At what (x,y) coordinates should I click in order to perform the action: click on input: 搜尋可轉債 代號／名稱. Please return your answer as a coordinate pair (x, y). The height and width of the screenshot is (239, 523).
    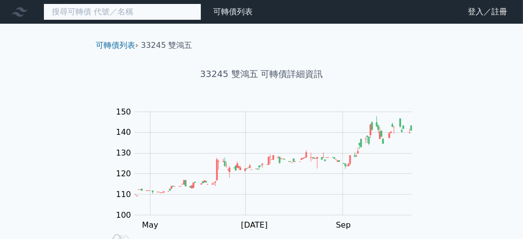
    Looking at the image, I should click on (122, 12).